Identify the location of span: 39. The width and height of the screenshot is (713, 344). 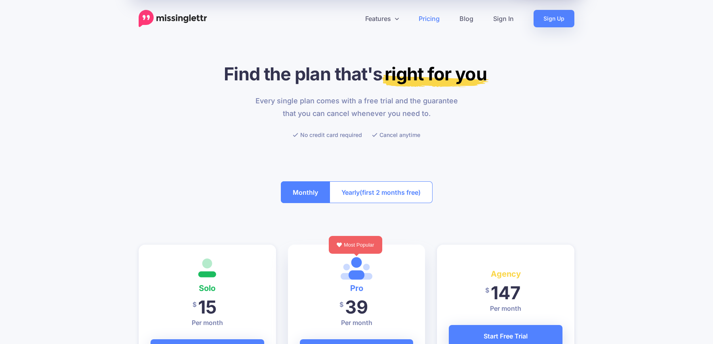
(356, 307).